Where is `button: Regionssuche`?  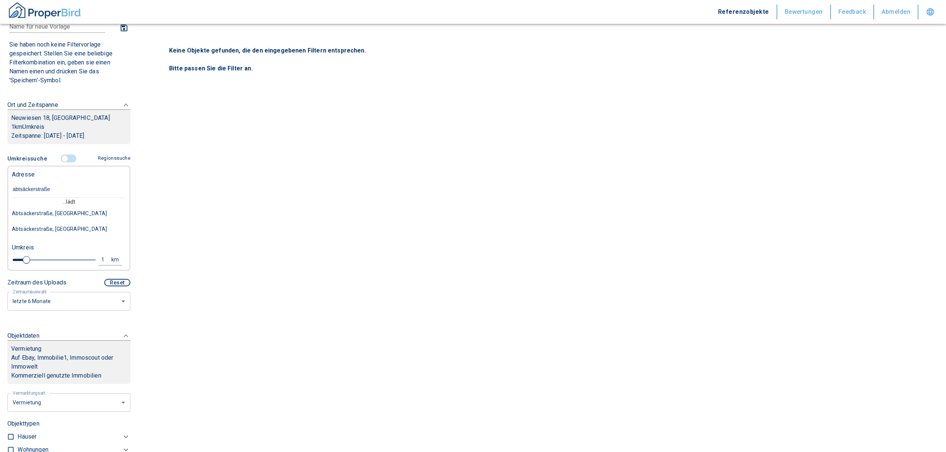
button: Regionssuche is located at coordinates (113, 158).